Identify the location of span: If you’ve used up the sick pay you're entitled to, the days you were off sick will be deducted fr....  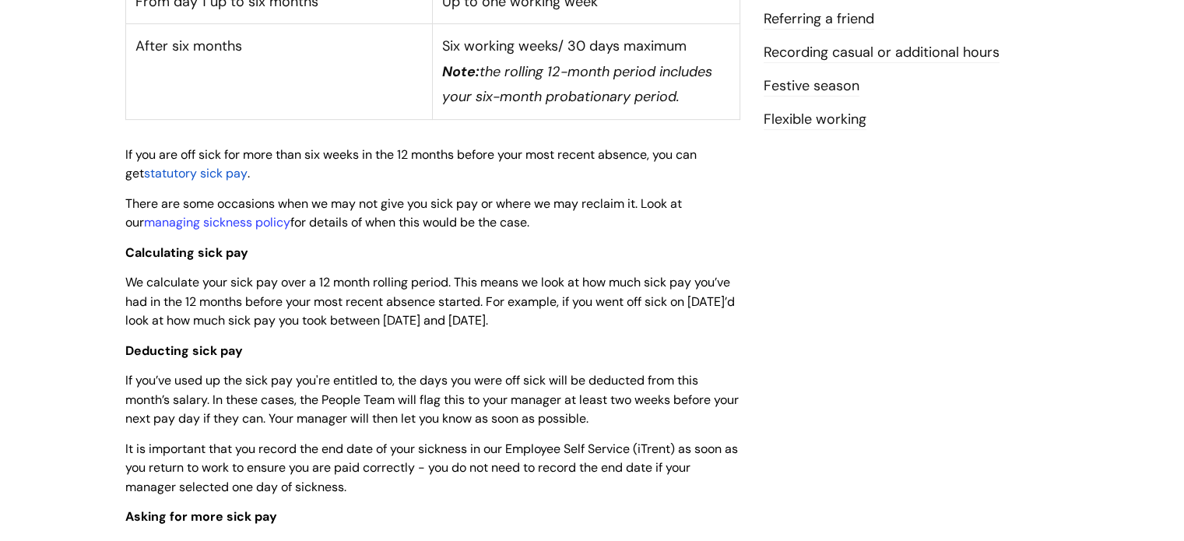
(432, 399).